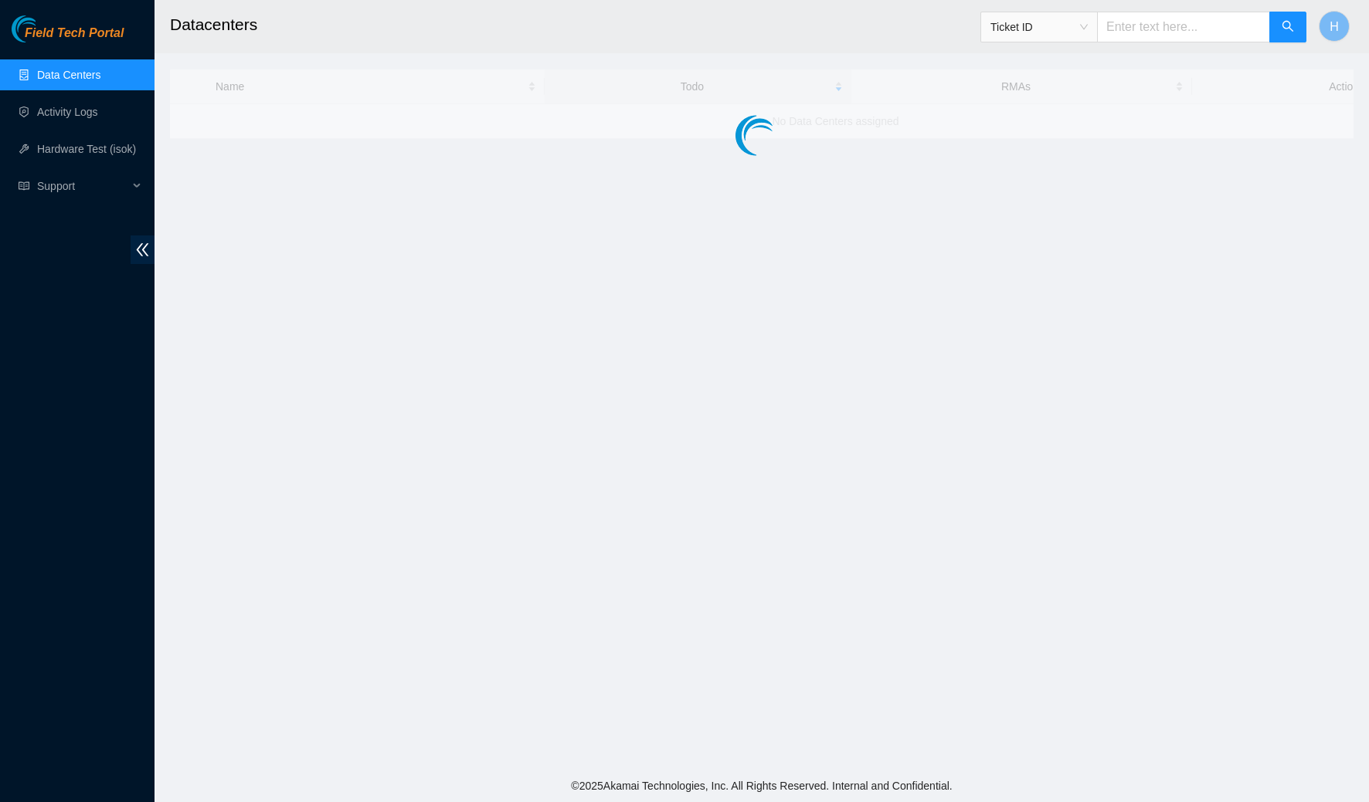  Describe the element at coordinates (1334, 26) in the screenshot. I see `button: H` at that location.